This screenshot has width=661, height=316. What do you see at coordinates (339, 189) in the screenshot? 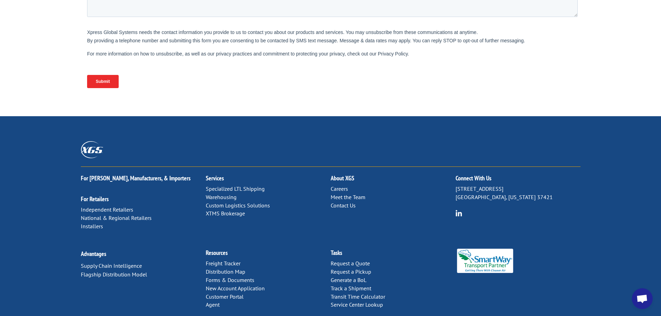
I see `a: Careers` at bounding box center [339, 189].